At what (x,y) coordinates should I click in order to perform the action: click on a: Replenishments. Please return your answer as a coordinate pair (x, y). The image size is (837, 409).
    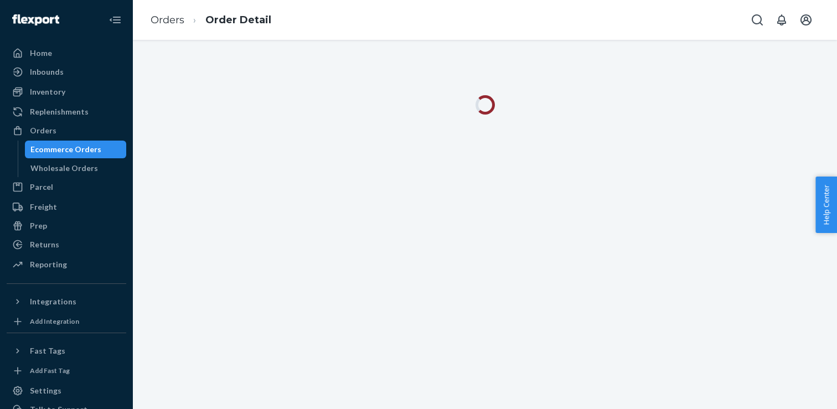
    Looking at the image, I should click on (66, 112).